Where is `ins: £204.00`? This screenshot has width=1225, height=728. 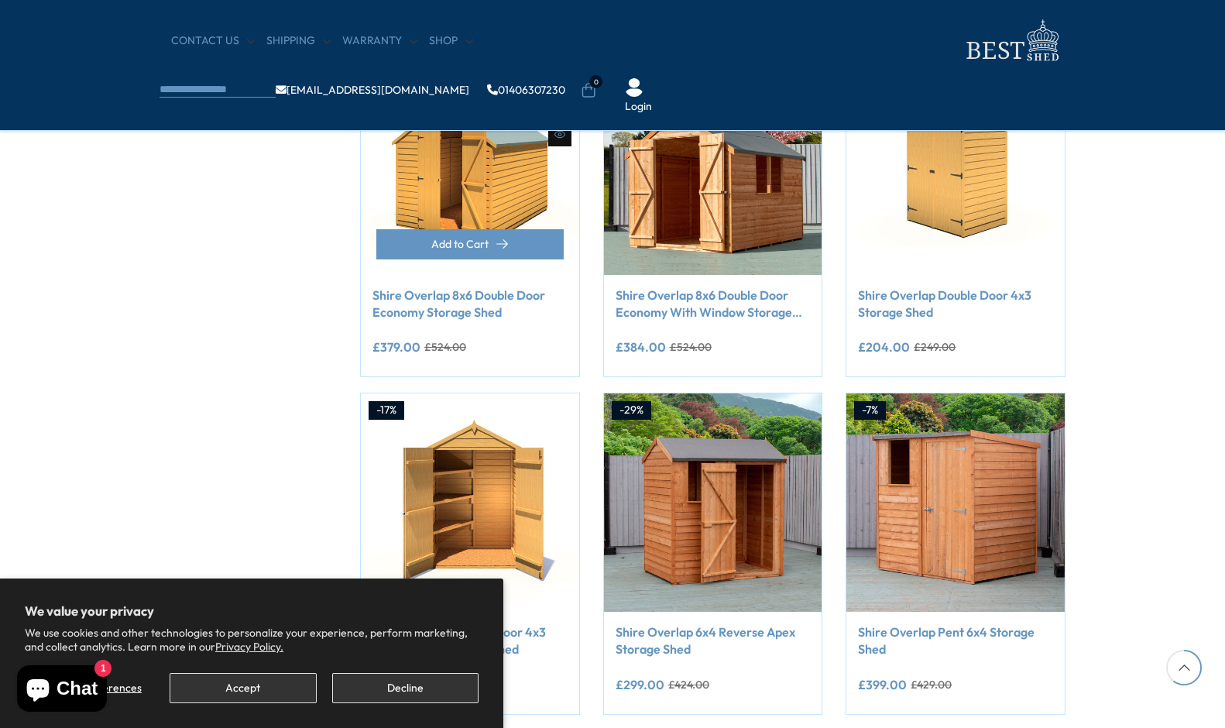
ins: £204.00 is located at coordinates (883, 347).